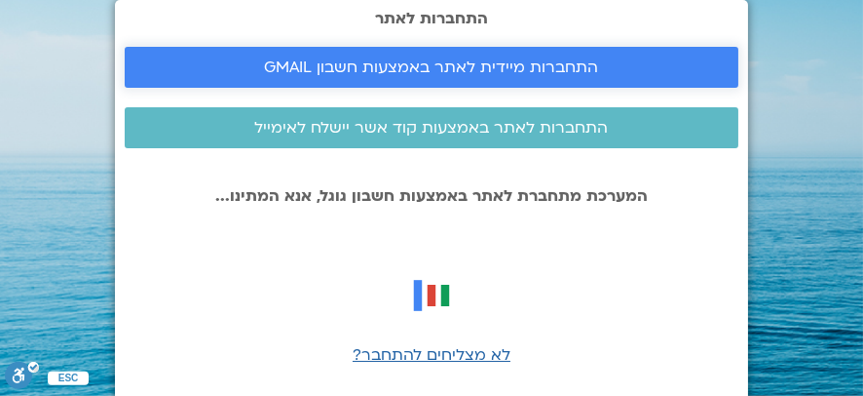  What do you see at coordinates (432, 67) in the screenshot?
I see `a: התחברות מיידית לאתר באמצעות חשבון GMAIL` at bounding box center [432, 67].